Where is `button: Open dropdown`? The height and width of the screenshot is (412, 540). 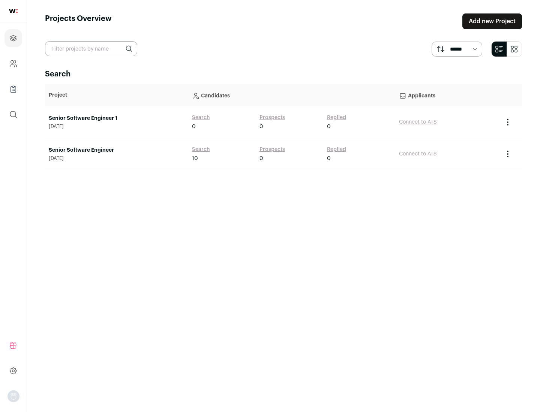 button: Open dropdown is located at coordinates (13, 397).